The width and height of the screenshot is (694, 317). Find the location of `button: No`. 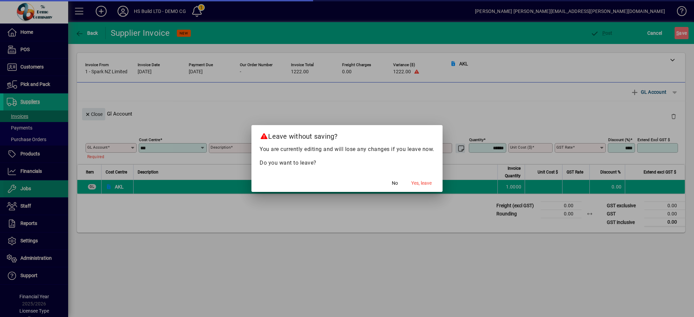

button: No is located at coordinates (395, 183).